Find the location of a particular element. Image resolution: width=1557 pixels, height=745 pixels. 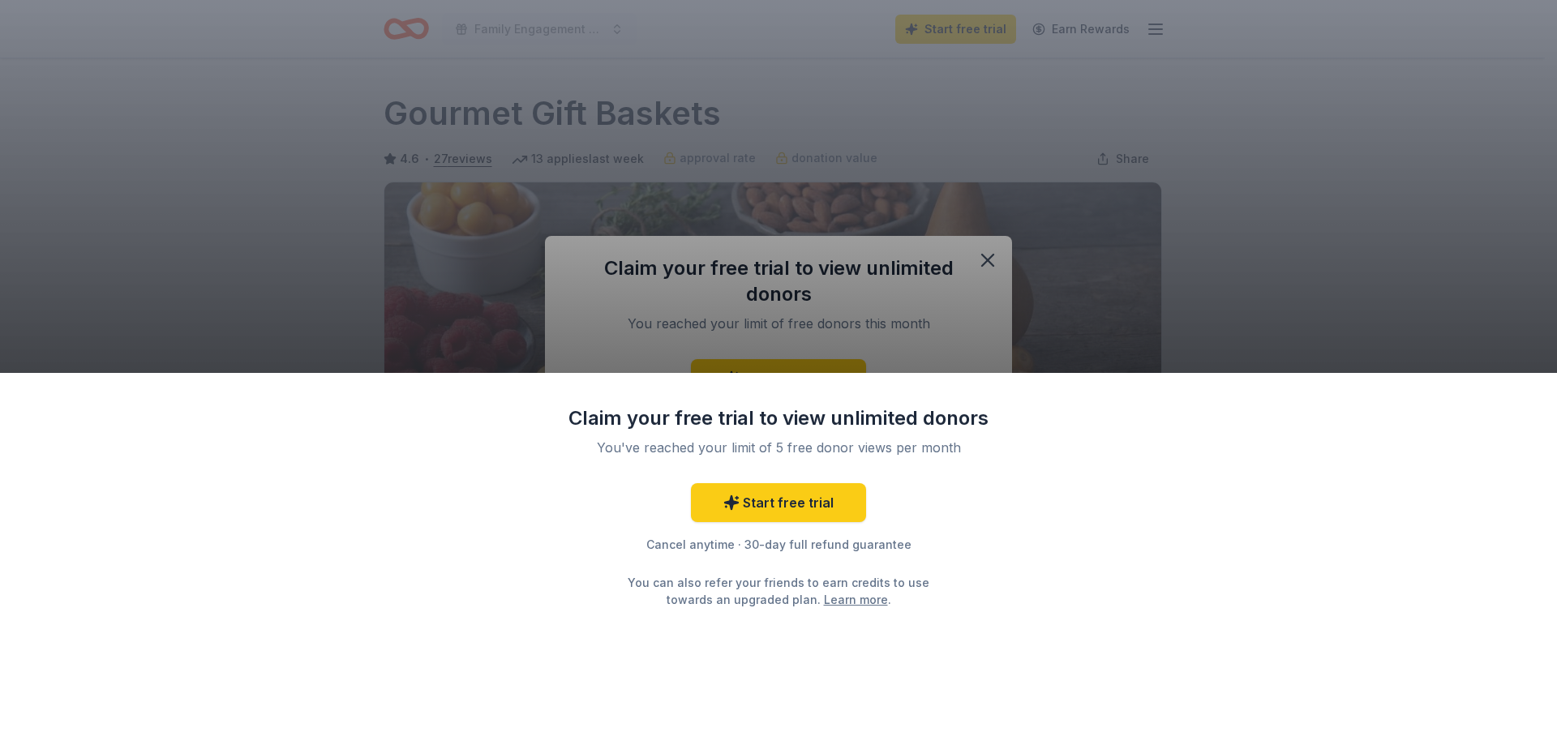

div: Cancel anytime · 30-day full refund guarantee is located at coordinates (778, 545).